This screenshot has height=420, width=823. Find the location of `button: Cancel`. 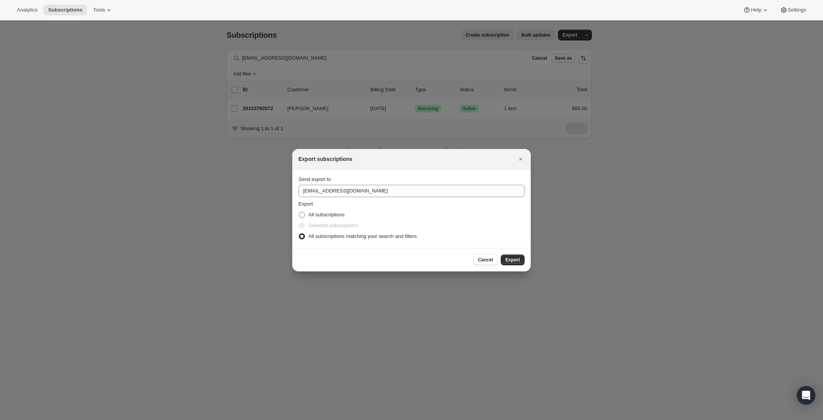

button: Cancel is located at coordinates (485, 260).